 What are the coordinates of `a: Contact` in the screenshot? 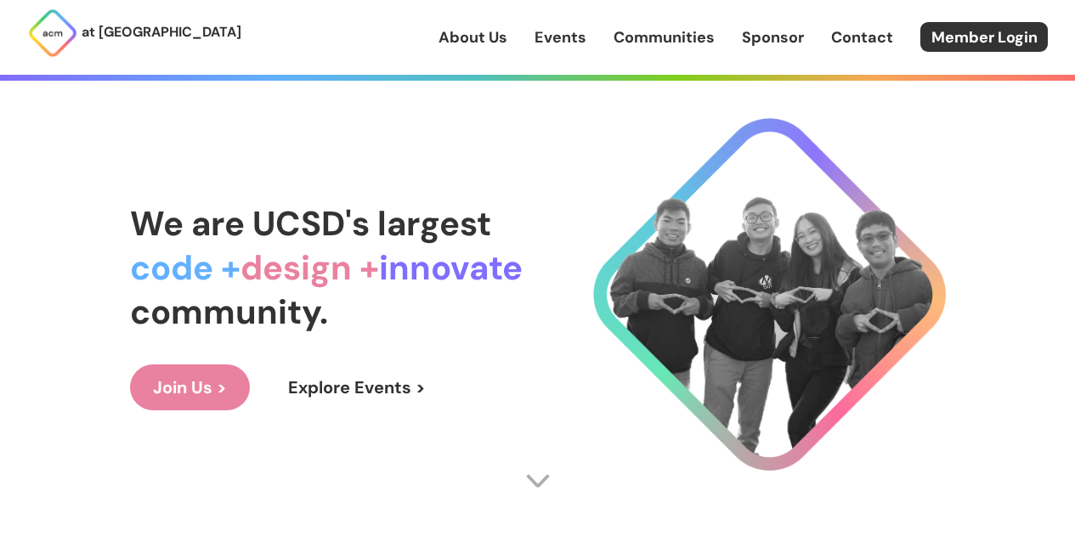 It's located at (862, 37).